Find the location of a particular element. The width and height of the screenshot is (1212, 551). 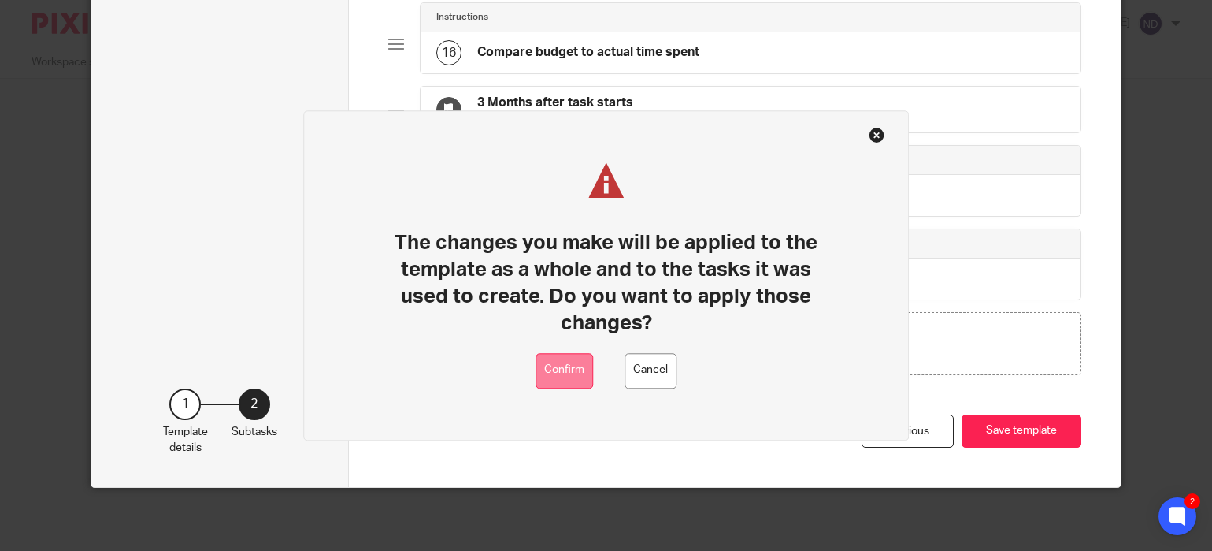

button: Save template is located at coordinates (1022, 431).